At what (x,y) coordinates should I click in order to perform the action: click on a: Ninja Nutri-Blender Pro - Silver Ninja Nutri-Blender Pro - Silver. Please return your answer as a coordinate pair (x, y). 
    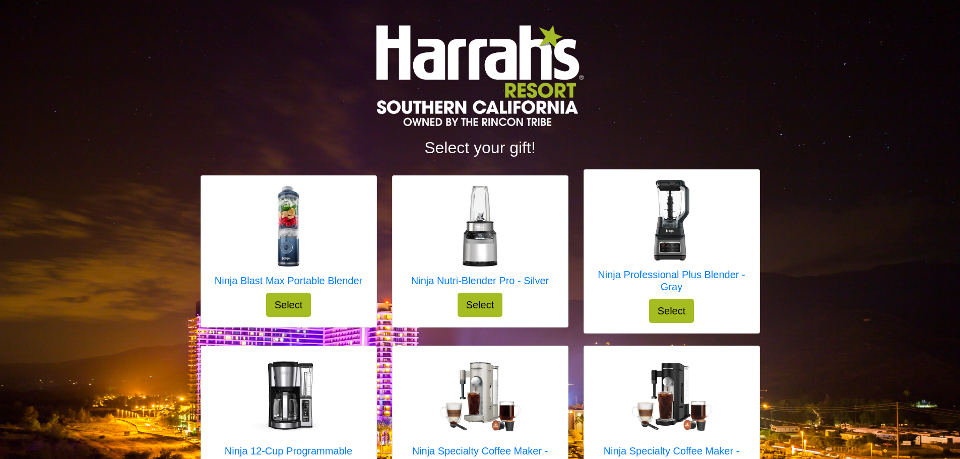
    Looking at the image, I should click on (480, 239).